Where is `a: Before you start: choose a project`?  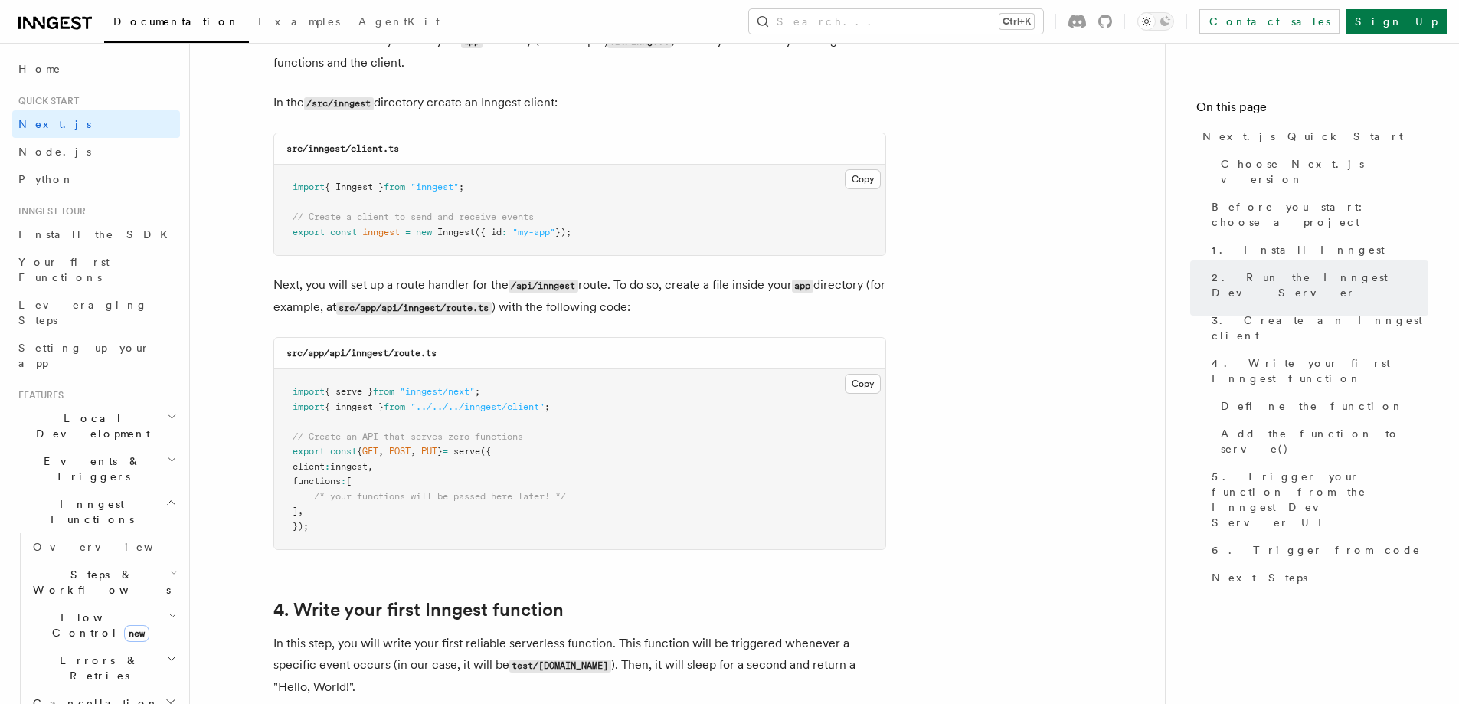 a: Before you start: choose a project is located at coordinates (1316, 214).